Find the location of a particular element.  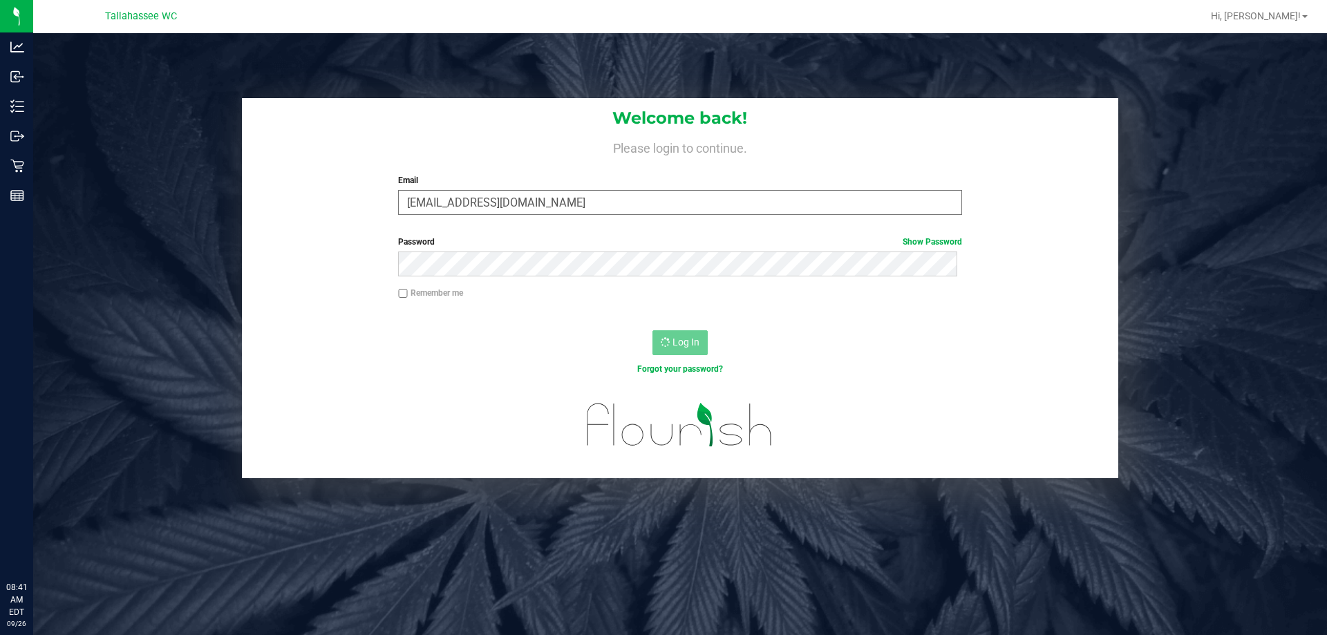

inline-svg: Inbound is located at coordinates (17, 77).